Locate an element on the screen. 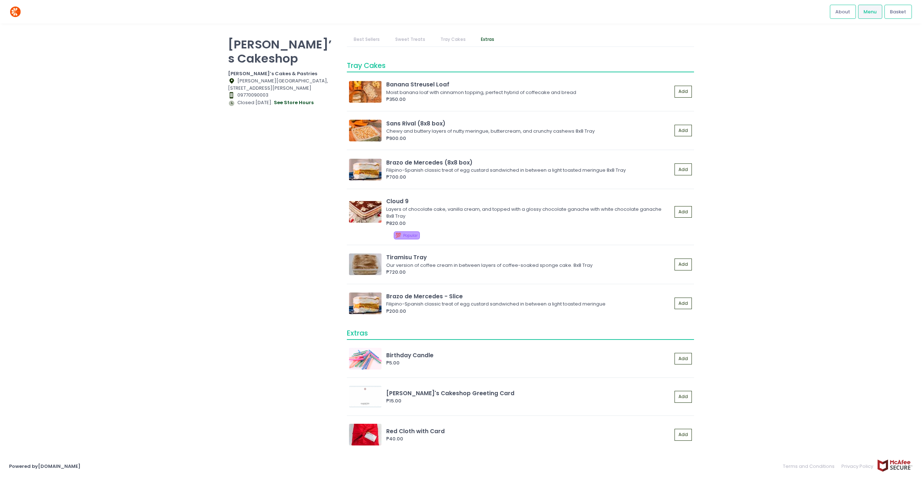 This screenshot has height=478, width=922. a: Menu is located at coordinates (870, 12).